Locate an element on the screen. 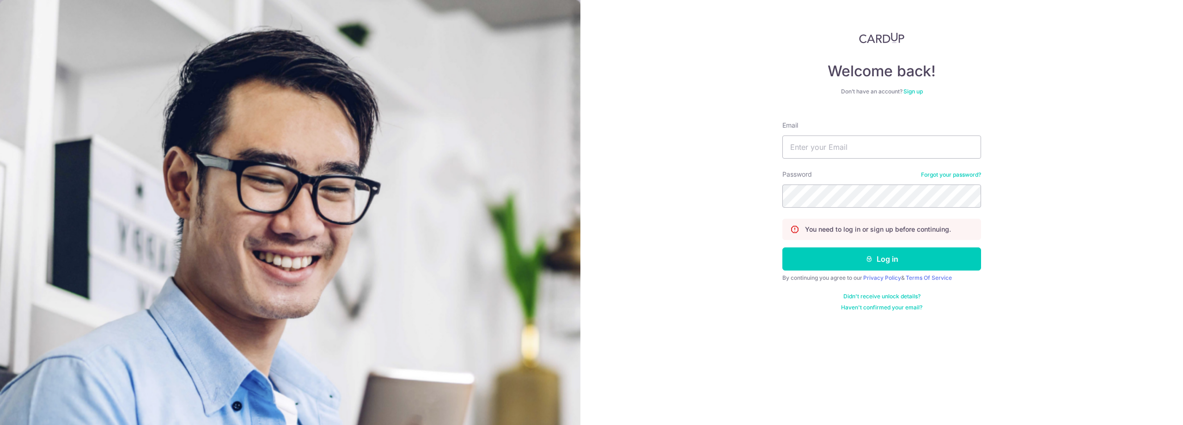 The height and width of the screenshot is (425, 1183). a: Privacy Policy is located at coordinates (882, 277).